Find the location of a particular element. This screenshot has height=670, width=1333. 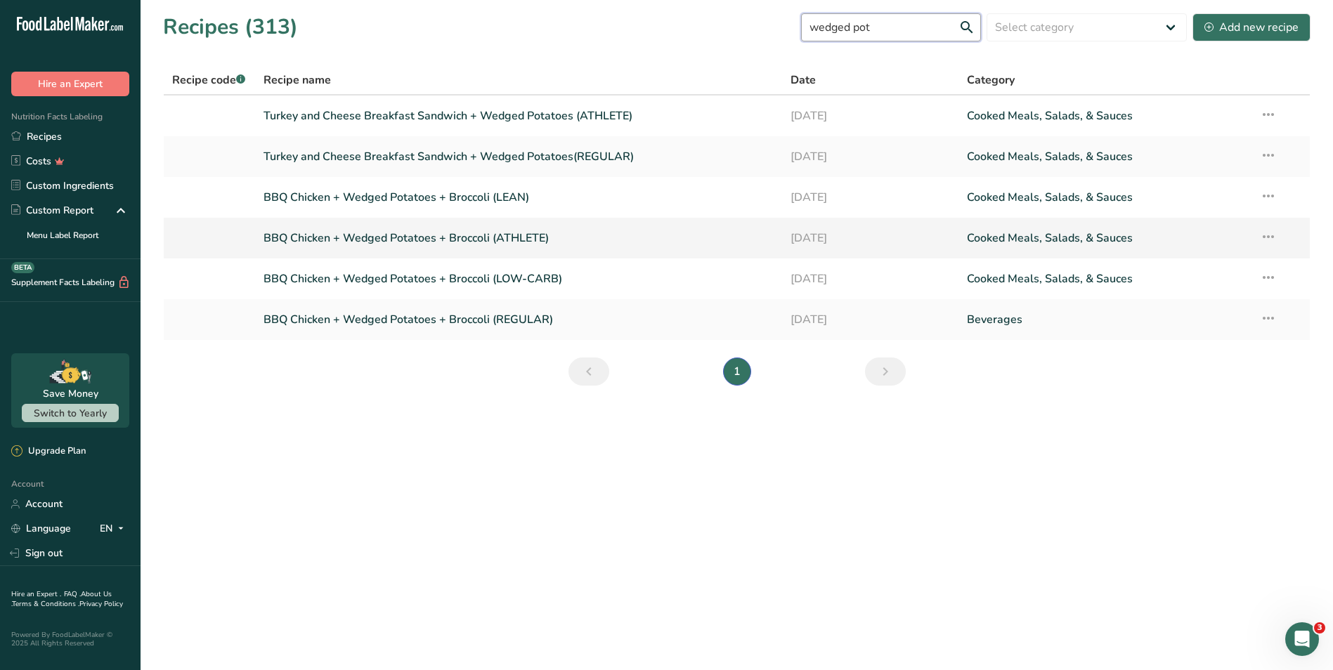

a: About Us . is located at coordinates (61, 599).